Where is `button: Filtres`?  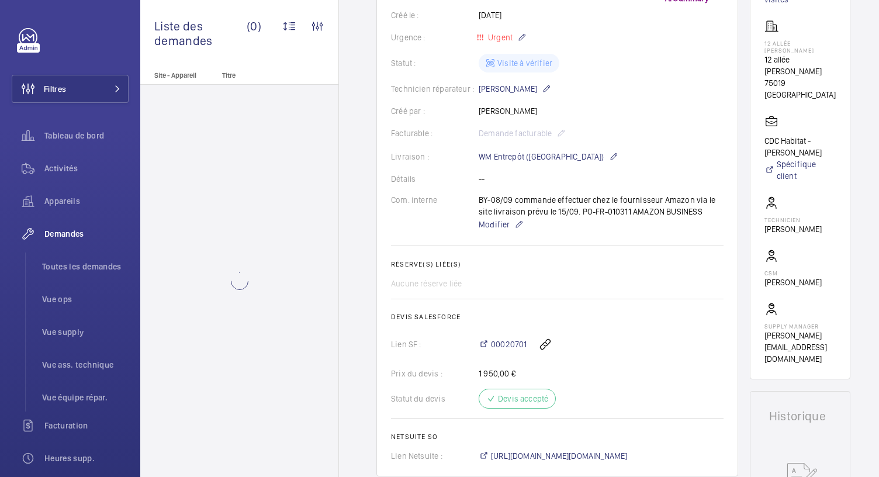 button: Filtres is located at coordinates (70, 89).